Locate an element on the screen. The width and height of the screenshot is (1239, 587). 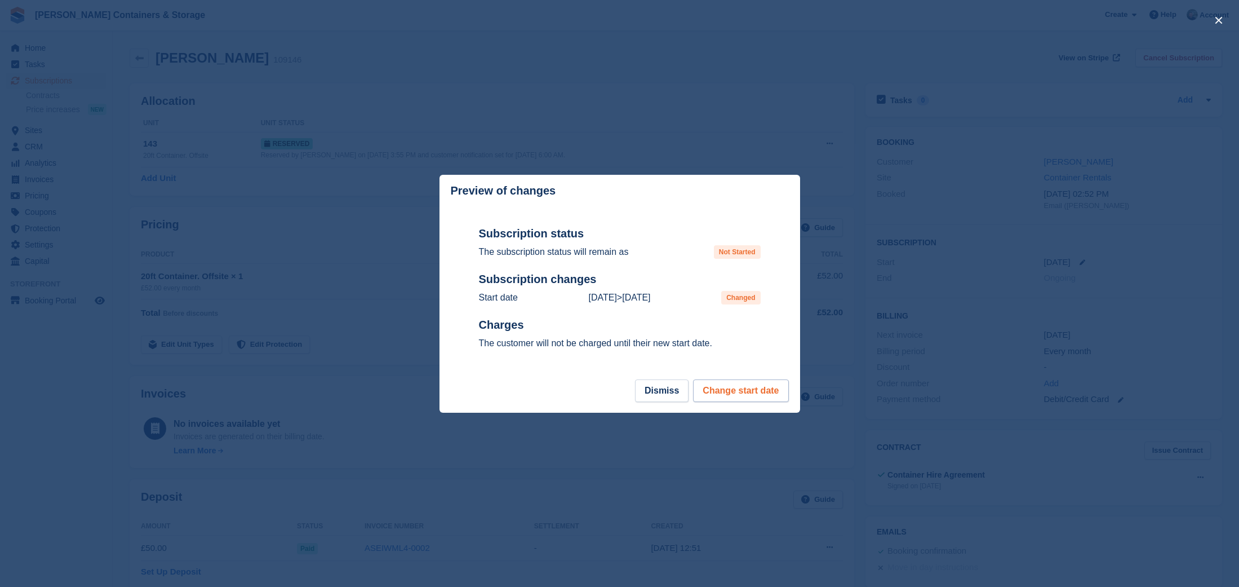
p: The subscription status will remain as is located at coordinates (554, 252).